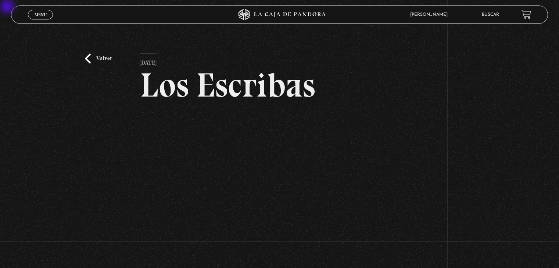  Describe the element at coordinates (99, 58) in the screenshot. I see `a: Volver` at that location.